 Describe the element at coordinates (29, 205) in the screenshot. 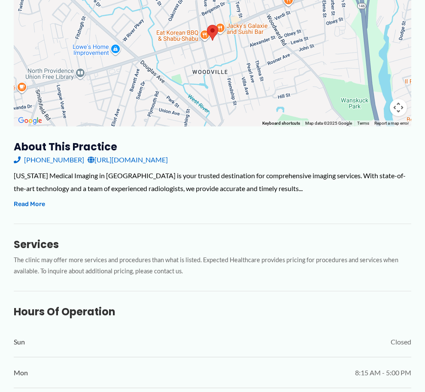

I see `button: Read More` at that location.